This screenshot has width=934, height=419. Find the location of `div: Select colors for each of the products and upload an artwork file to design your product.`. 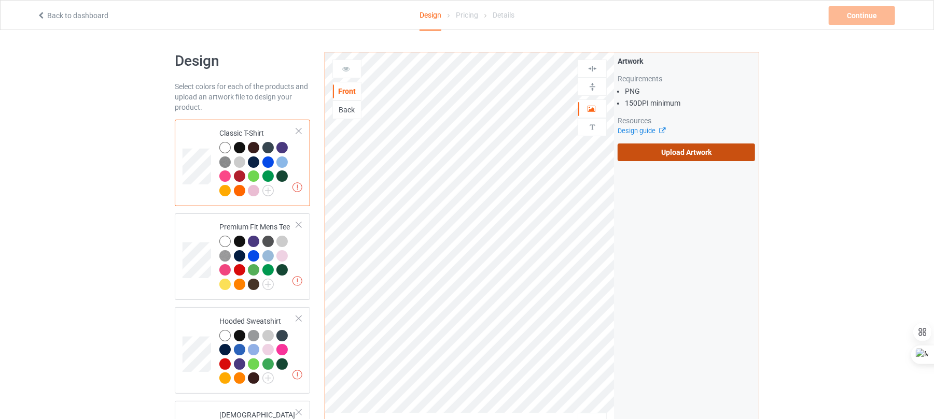

div: Select colors for each of the products and upload an artwork file to design your product. is located at coordinates (242, 97).